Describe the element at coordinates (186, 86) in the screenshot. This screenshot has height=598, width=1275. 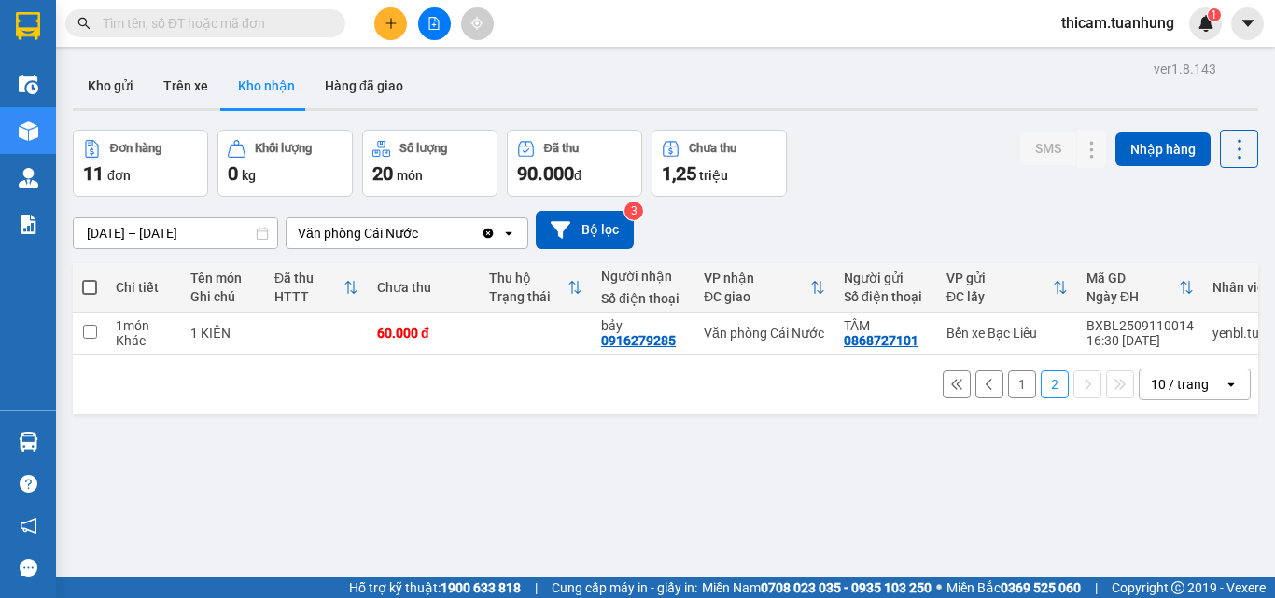
I see `button: Trên xe` at that location.